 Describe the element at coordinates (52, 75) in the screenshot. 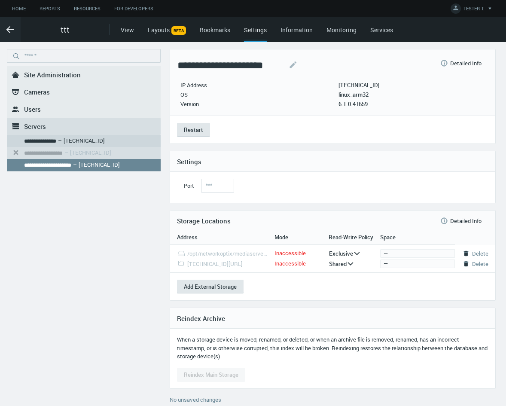

I see `span: Site Administration` at that location.